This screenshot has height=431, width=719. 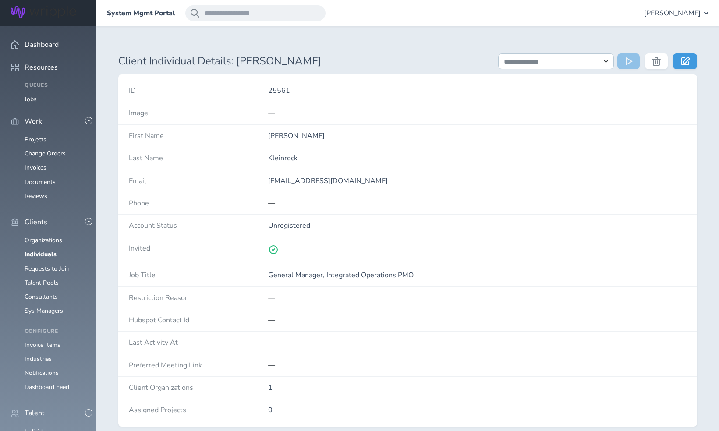 What do you see at coordinates (38, 359) in the screenshot?
I see `a: Industries` at bounding box center [38, 359].